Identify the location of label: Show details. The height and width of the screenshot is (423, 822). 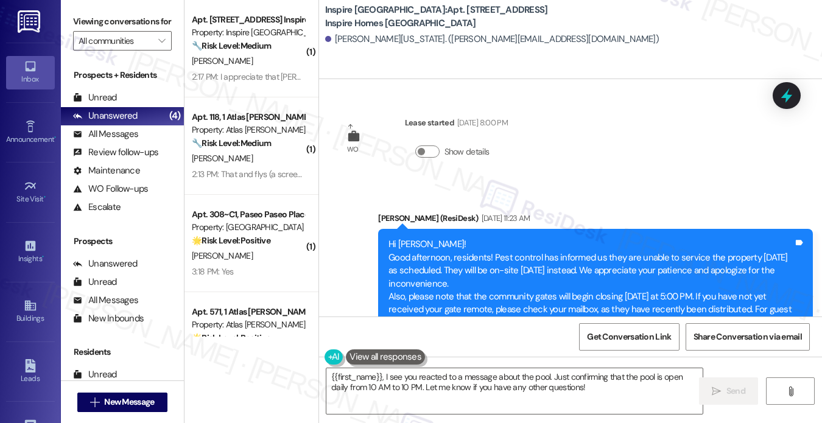
(467, 152).